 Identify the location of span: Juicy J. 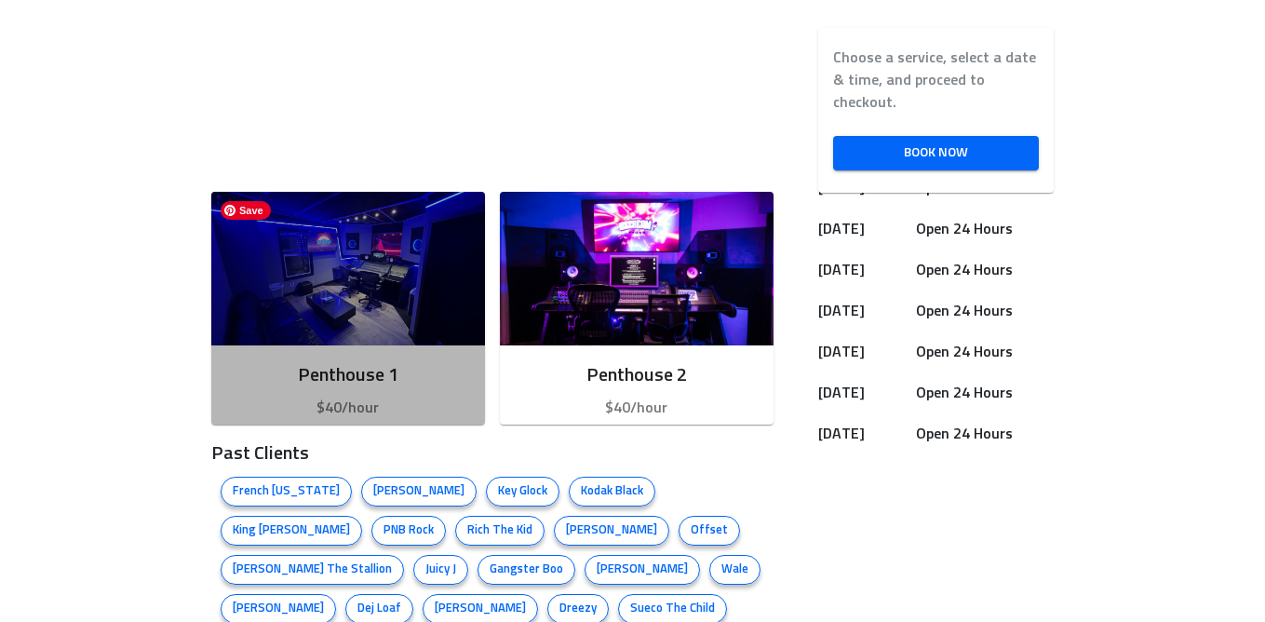
(440, 570).